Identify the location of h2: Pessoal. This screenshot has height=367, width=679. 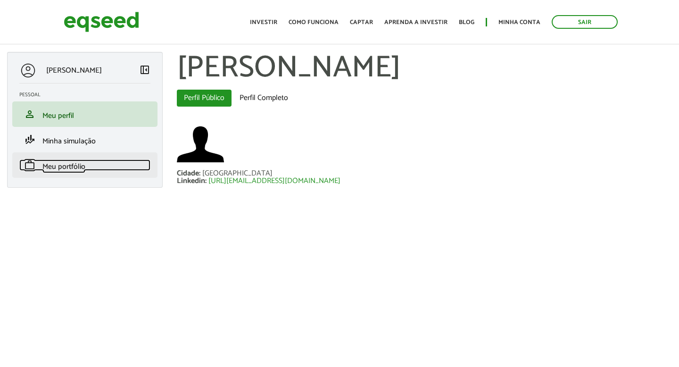
(88, 95).